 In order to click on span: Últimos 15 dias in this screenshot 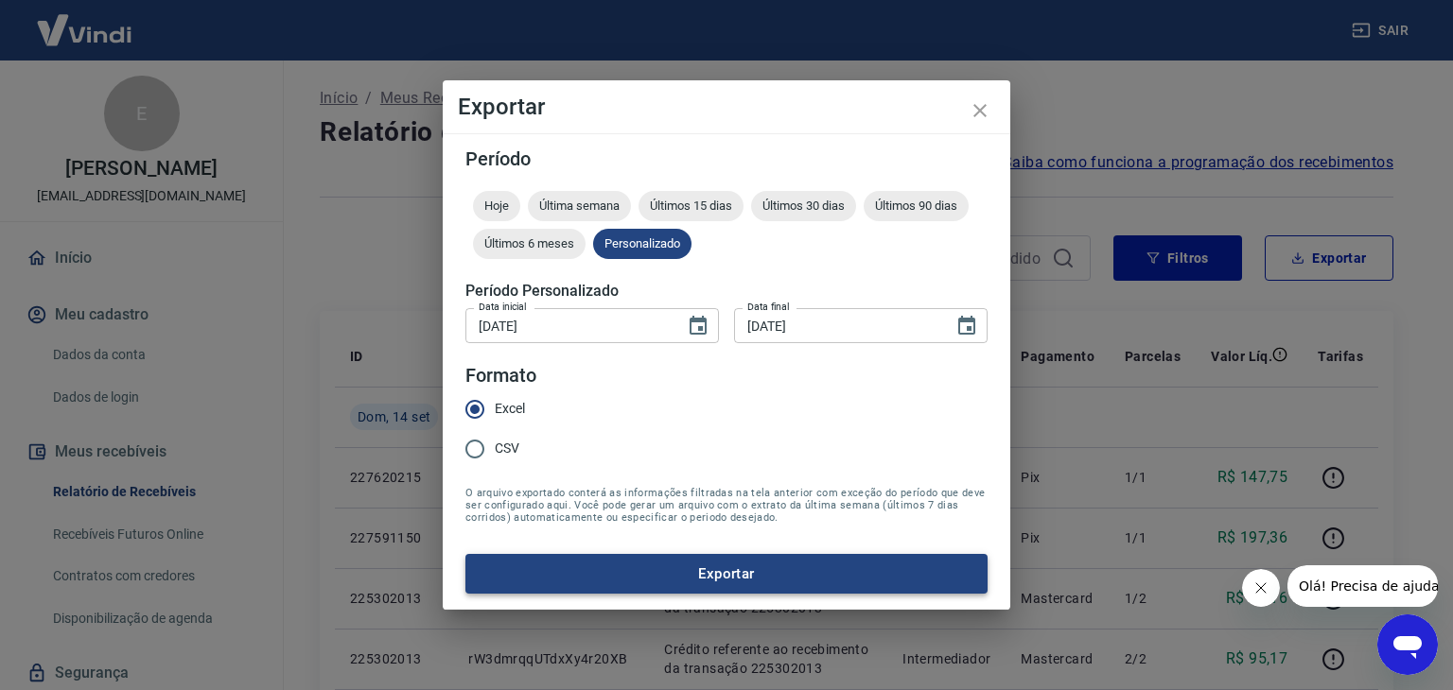, I will do `click(690, 205)`.